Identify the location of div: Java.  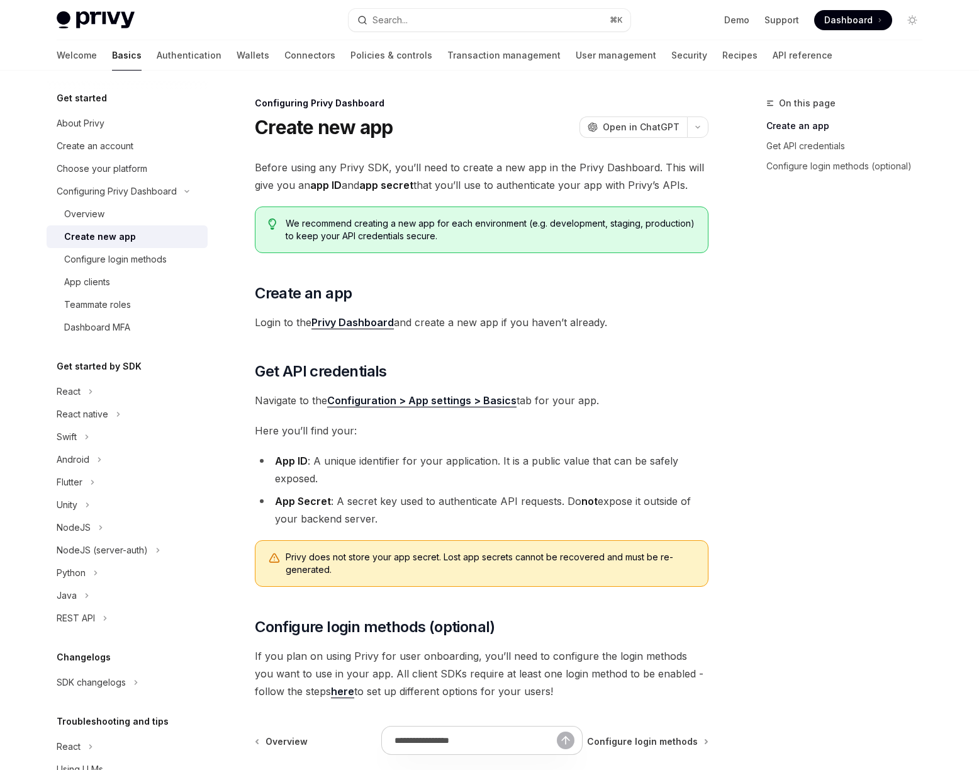
(67, 595).